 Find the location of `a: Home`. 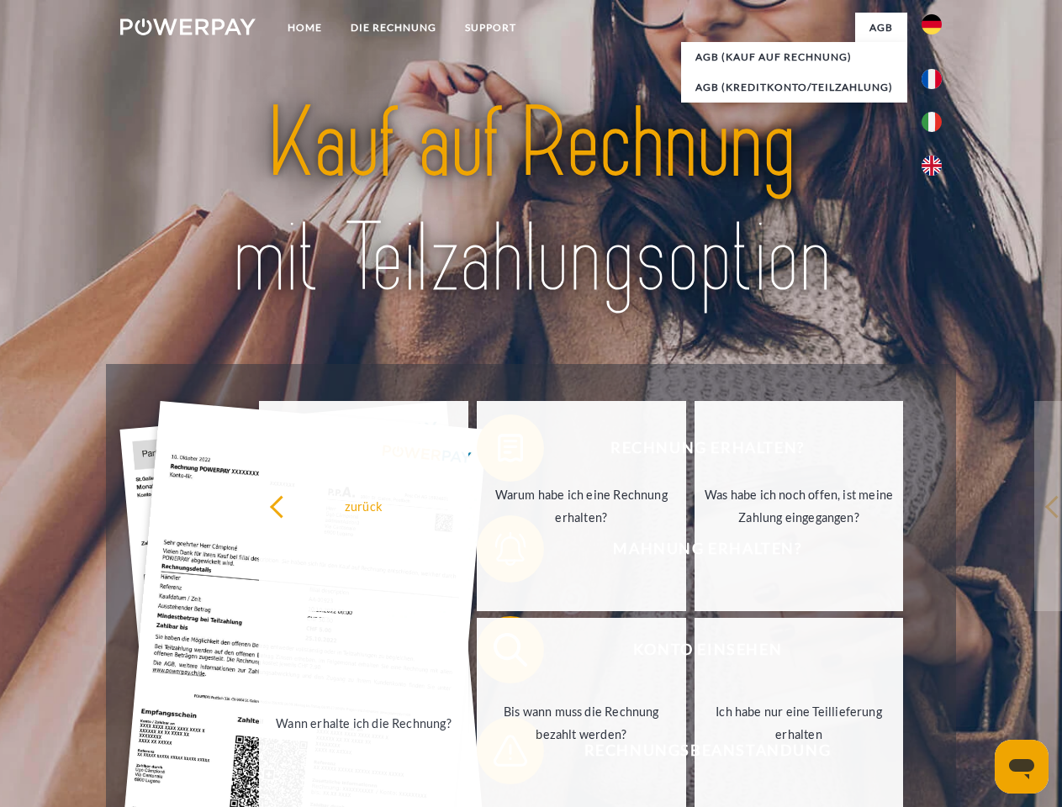

a: Home is located at coordinates (304, 28).